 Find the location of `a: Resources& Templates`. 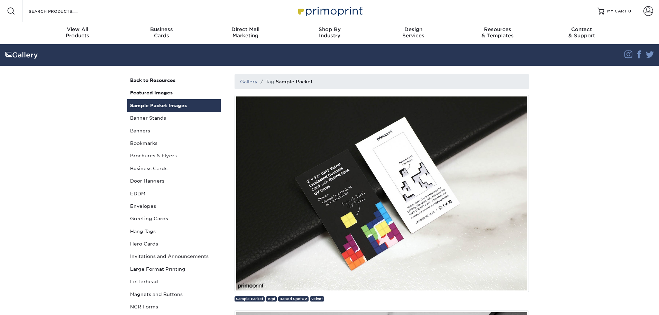

a: Resources& Templates is located at coordinates (497, 33).